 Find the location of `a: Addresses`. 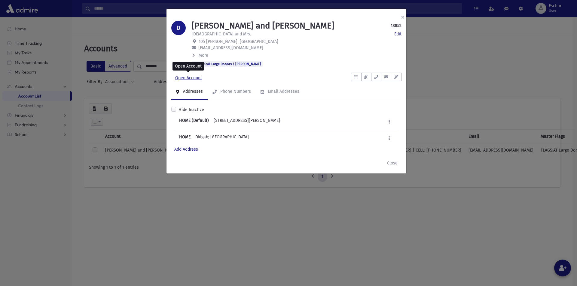

a: Addresses is located at coordinates (189, 92).